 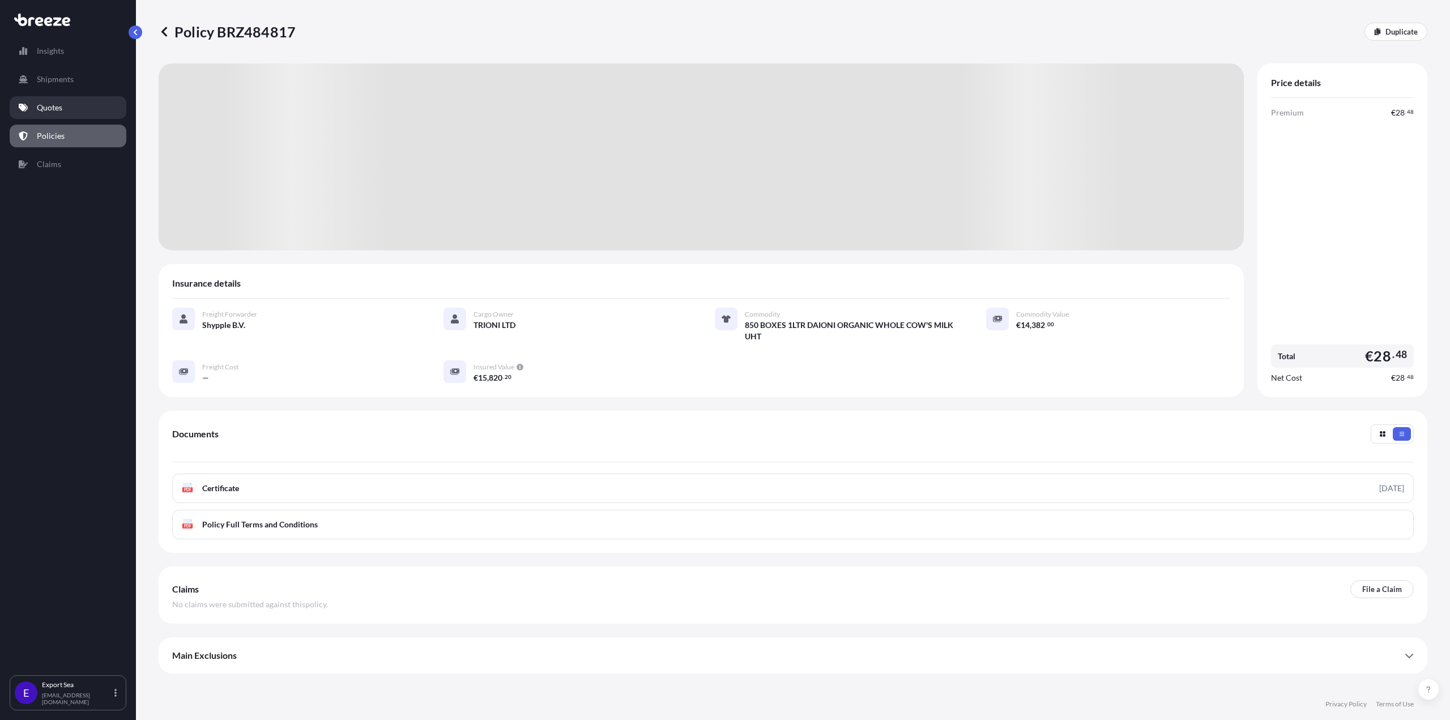 I want to click on span: Documents, so click(x=195, y=434).